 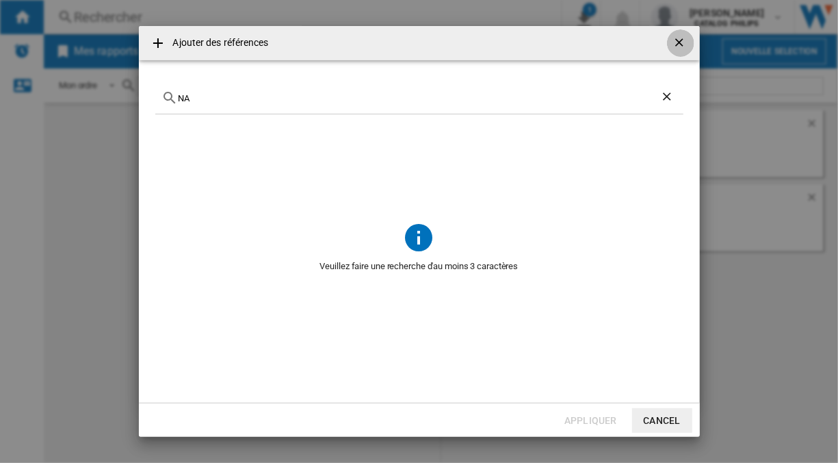 What do you see at coordinates (663, 420) in the screenshot?
I see `button: Cancel` at bounding box center [663, 420].